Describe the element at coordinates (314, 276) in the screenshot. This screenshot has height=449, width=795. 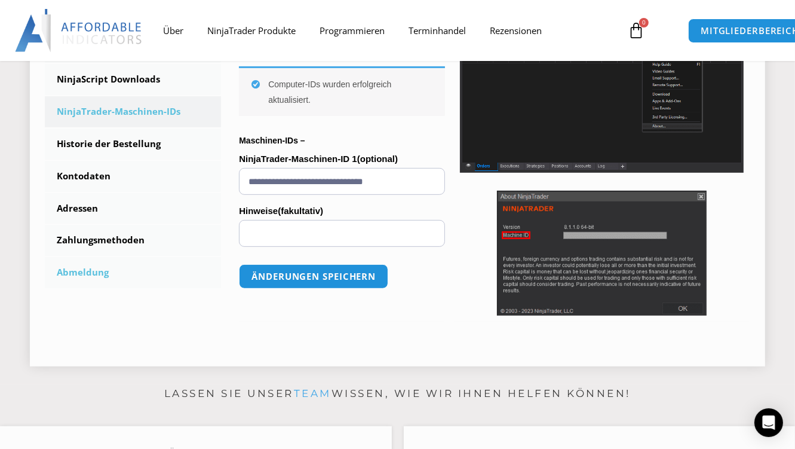
I see `button: Änderungen speichern` at that location.